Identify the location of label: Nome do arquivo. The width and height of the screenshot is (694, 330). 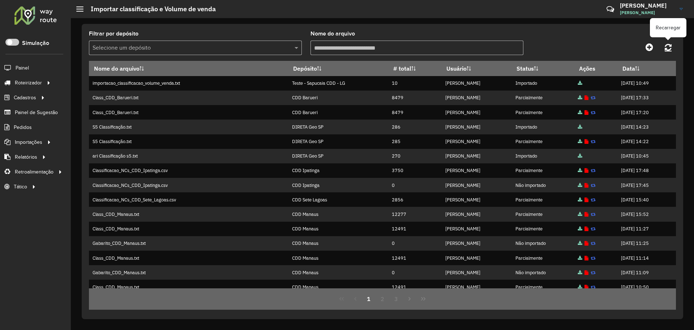
(333, 34).